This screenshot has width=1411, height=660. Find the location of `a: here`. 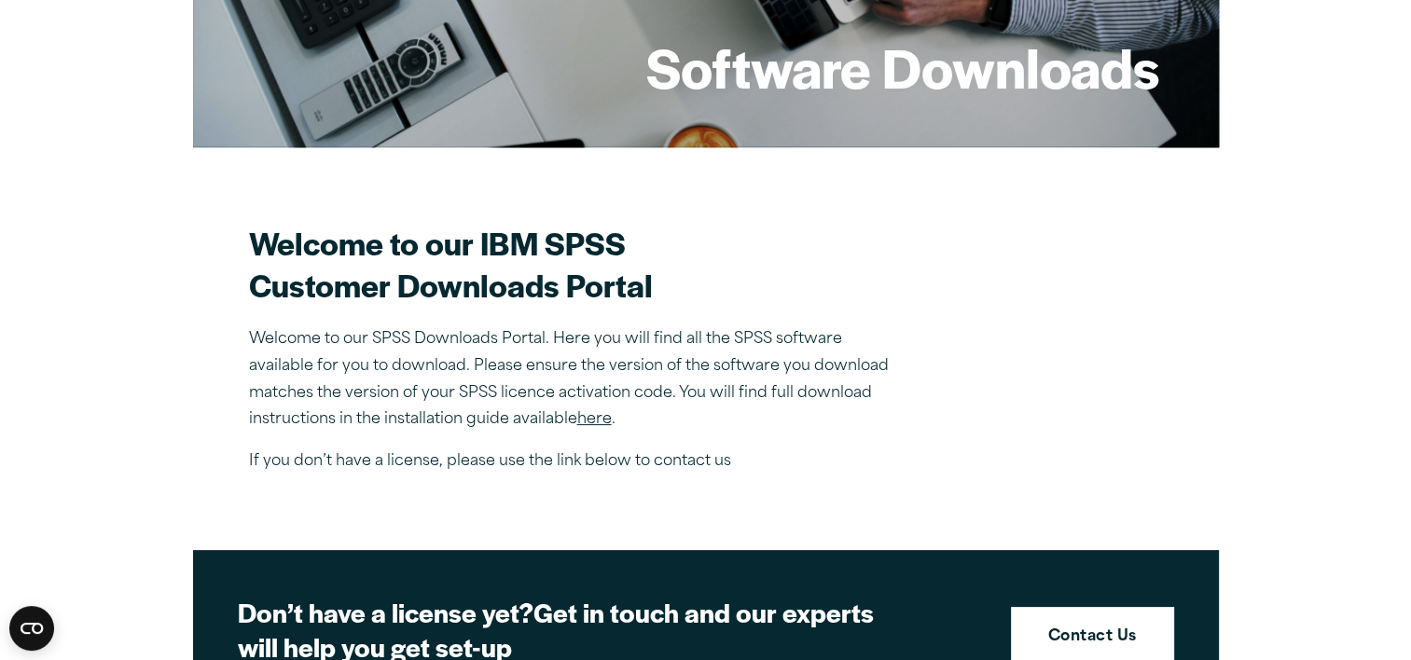

a: here is located at coordinates (594, 420).